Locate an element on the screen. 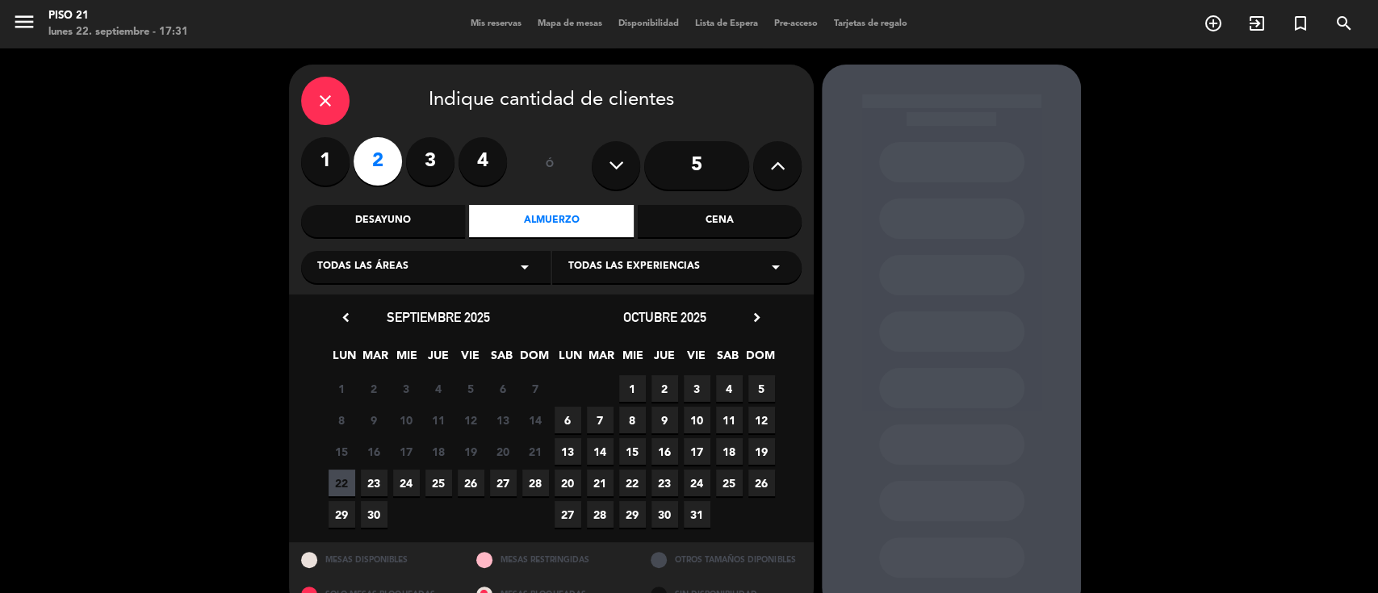 This screenshot has height=593, width=1378. i: exit_to_app is located at coordinates (1257, 23).